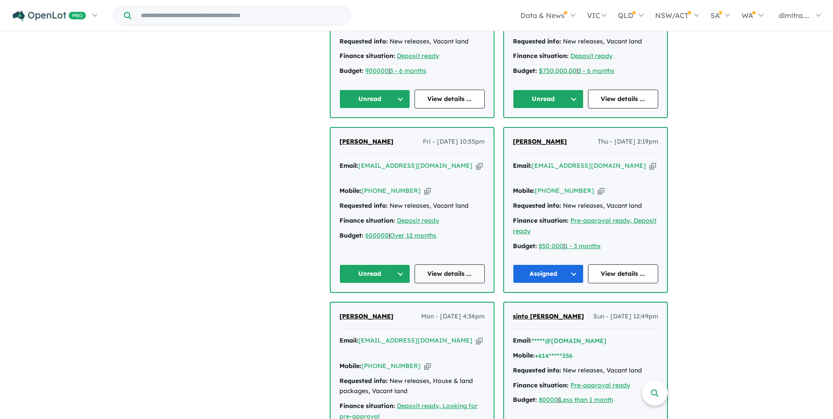 This screenshot has height=419, width=833. Describe the element at coordinates (548, 399) in the screenshot. I see `u: 80000` at that location.